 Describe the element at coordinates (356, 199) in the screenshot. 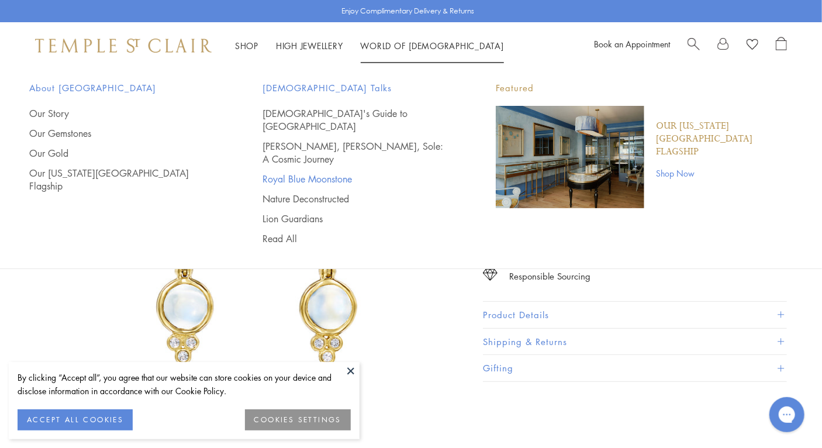

I see `a: Nature Deconstructed` at that location.